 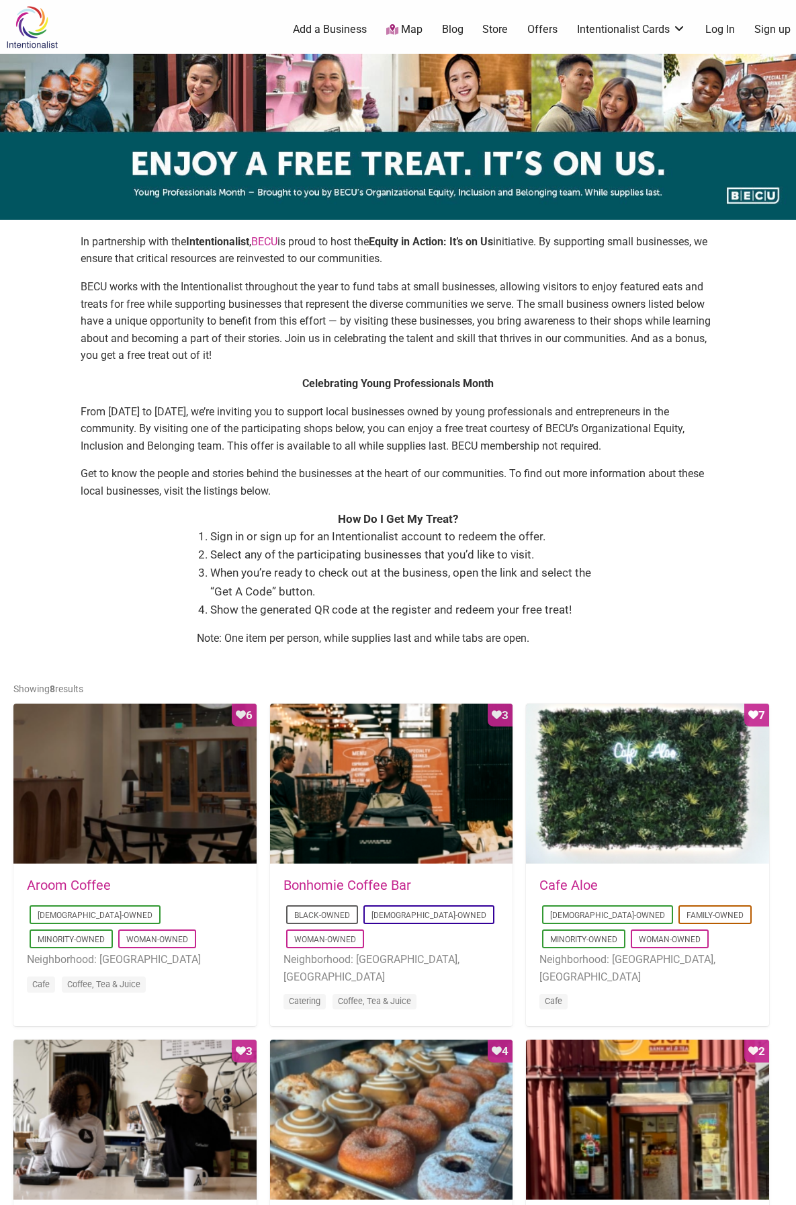 What do you see at coordinates (69, 885) in the screenshot?
I see `a: Aroom Coffee` at bounding box center [69, 885].